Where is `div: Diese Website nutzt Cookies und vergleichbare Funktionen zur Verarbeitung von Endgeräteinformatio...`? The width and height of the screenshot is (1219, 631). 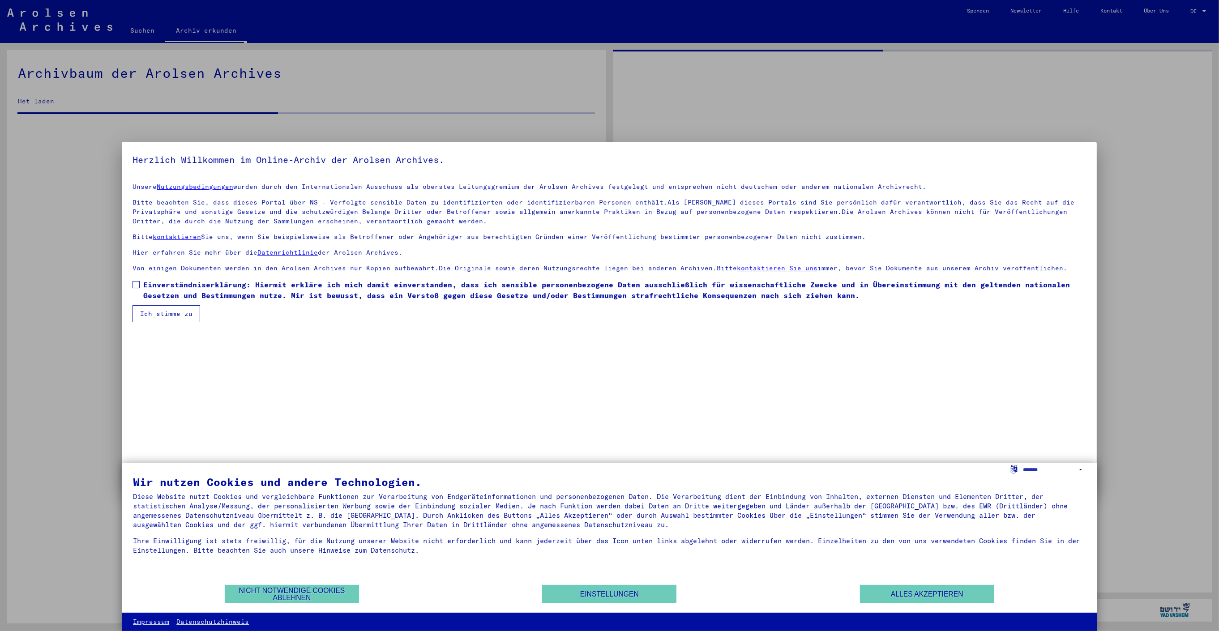 div: Diese Website nutzt Cookies und vergleichbare Funktionen zur Verarbeitung von Endgeräteinformatio... is located at coordinates (609, 511).